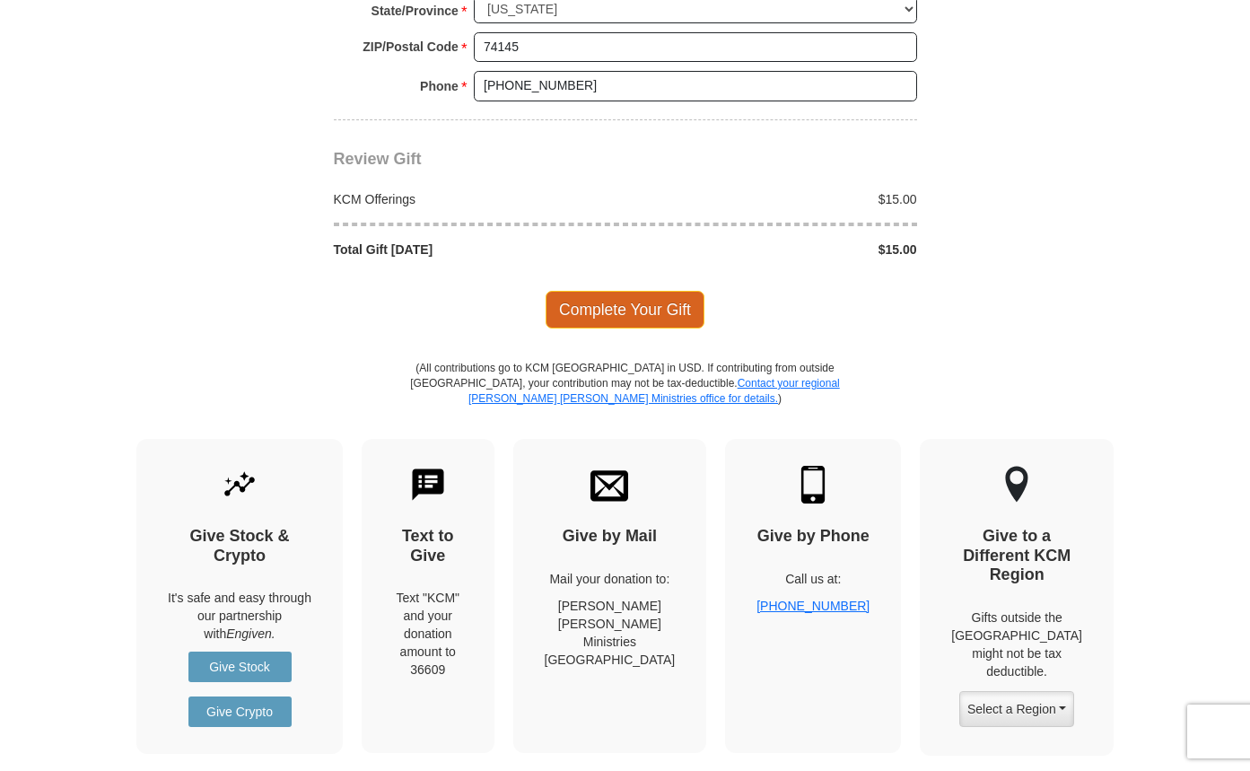  Describe the element at coordinates (250, 634) in the screenshot. I see `i: Engiven.` at that location.